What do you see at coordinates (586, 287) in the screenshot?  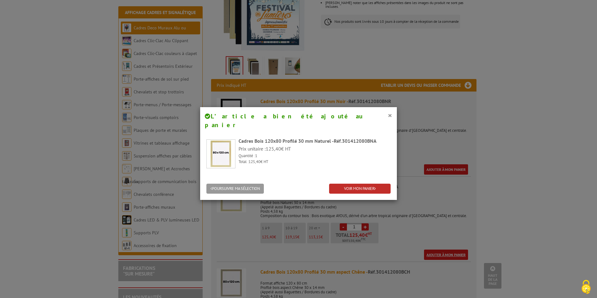 I see `img: Cookies (fenêtre modale)` at bounding box center [586, 287].